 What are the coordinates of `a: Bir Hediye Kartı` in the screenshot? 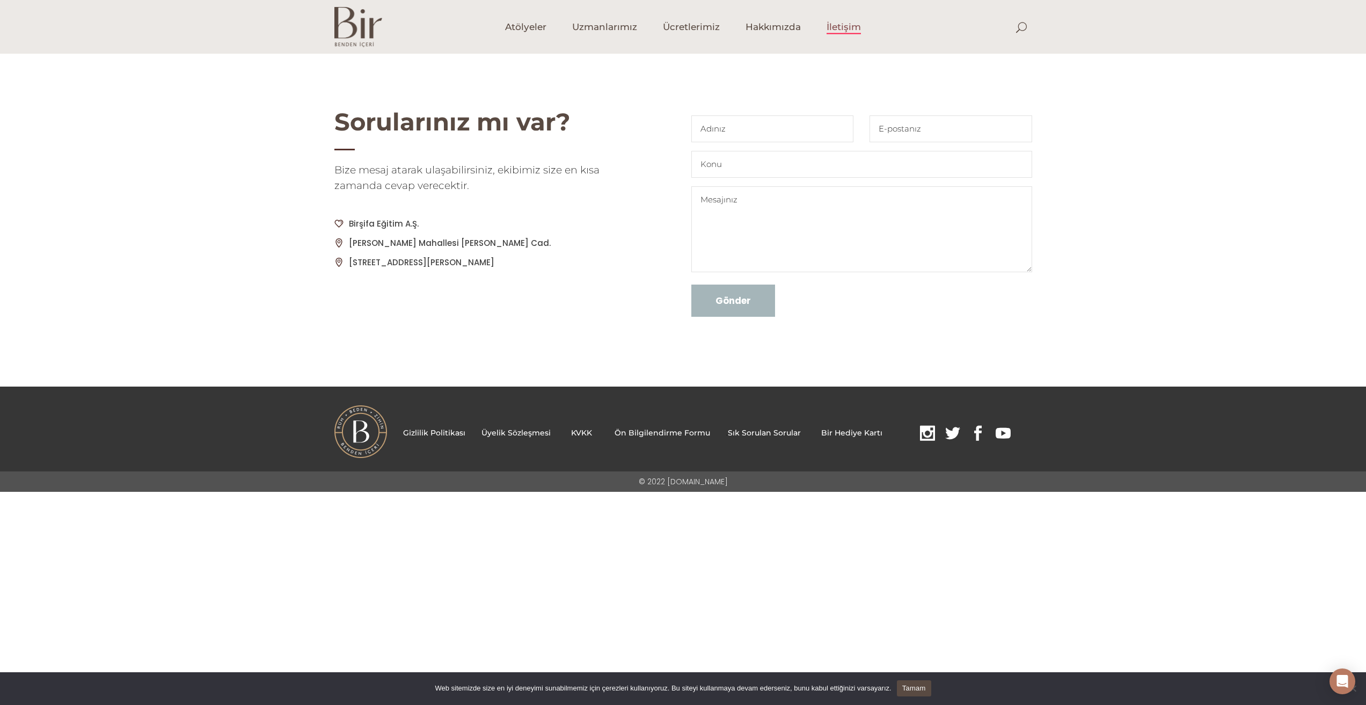 It's located at (852, 433).